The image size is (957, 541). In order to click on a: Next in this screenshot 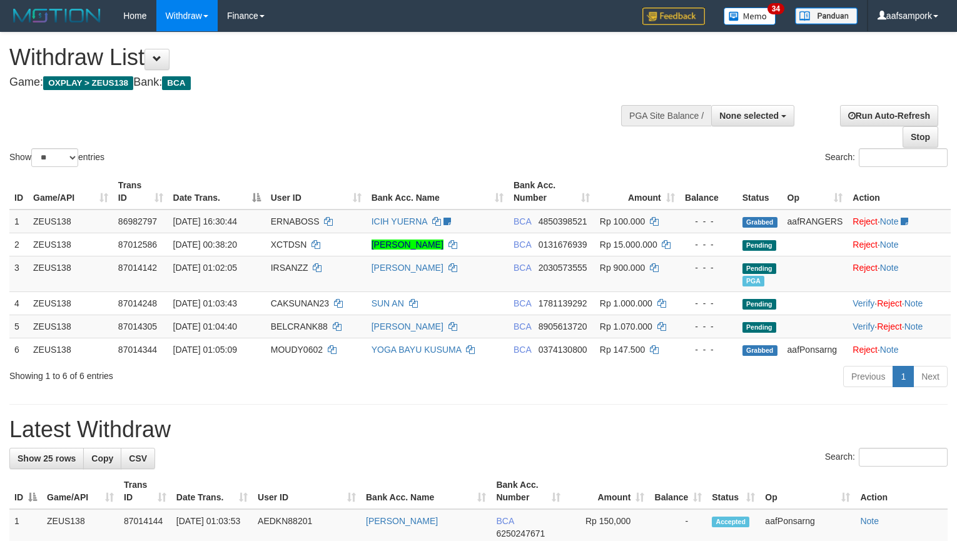, I will do `click(930, 377)`.